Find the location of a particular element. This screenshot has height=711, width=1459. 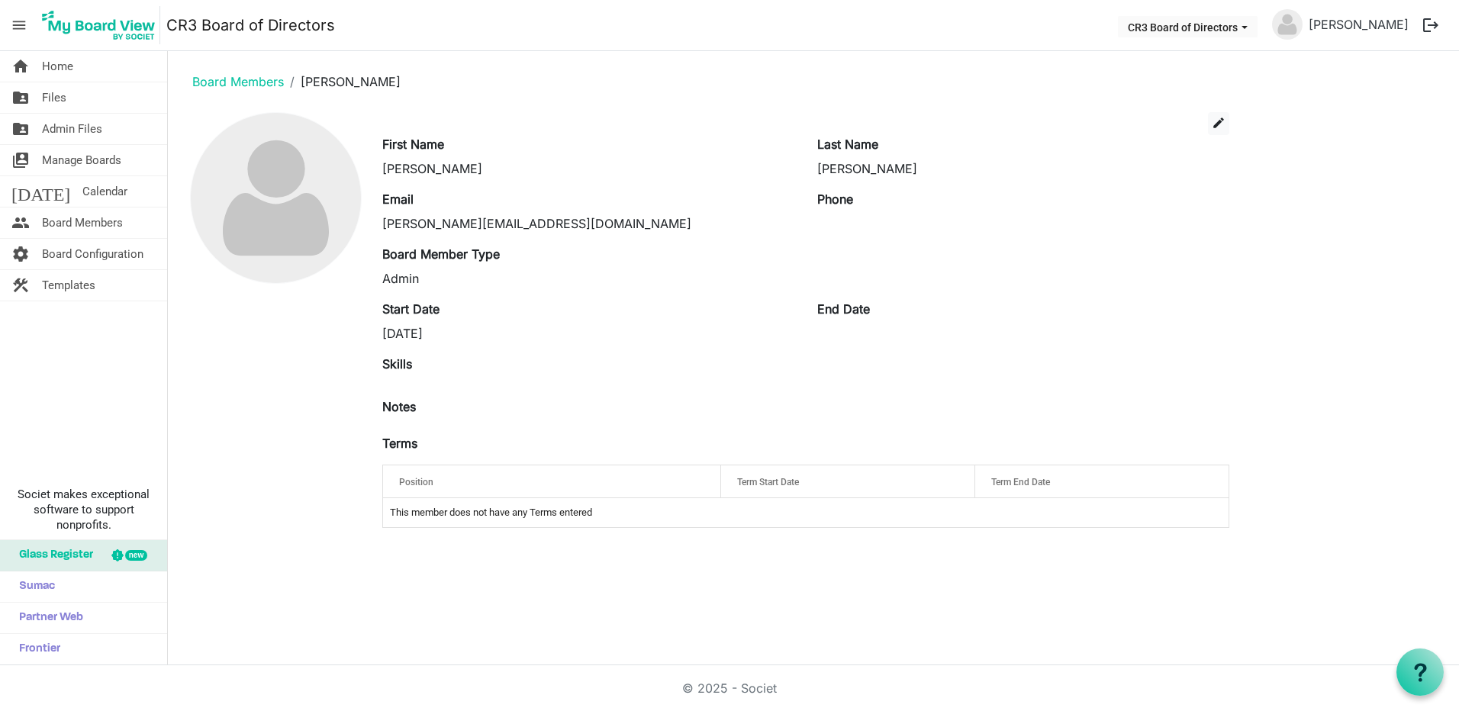

span: Term End Date is located at coordinates (1020, 482).